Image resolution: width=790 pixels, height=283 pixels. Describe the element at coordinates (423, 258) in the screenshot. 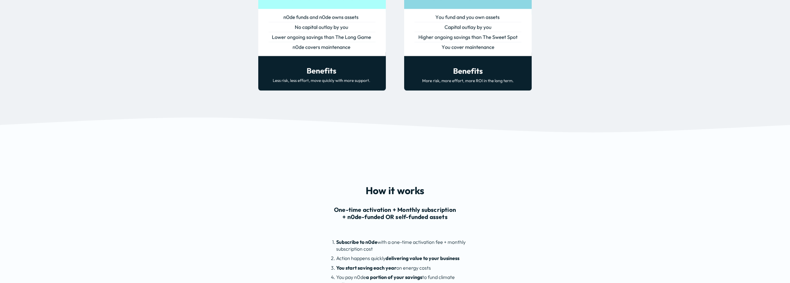

I see `strong: delivering value to your business` at that location.